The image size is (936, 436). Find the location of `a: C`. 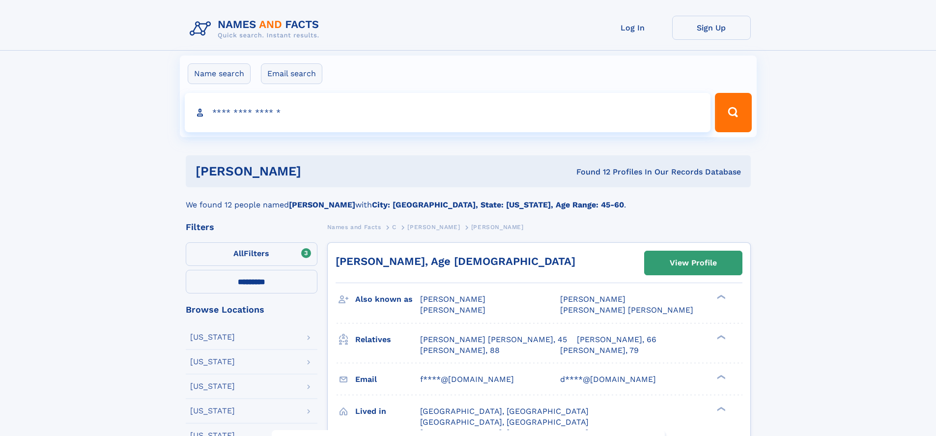

a: C is located at coordinates (394, 226).